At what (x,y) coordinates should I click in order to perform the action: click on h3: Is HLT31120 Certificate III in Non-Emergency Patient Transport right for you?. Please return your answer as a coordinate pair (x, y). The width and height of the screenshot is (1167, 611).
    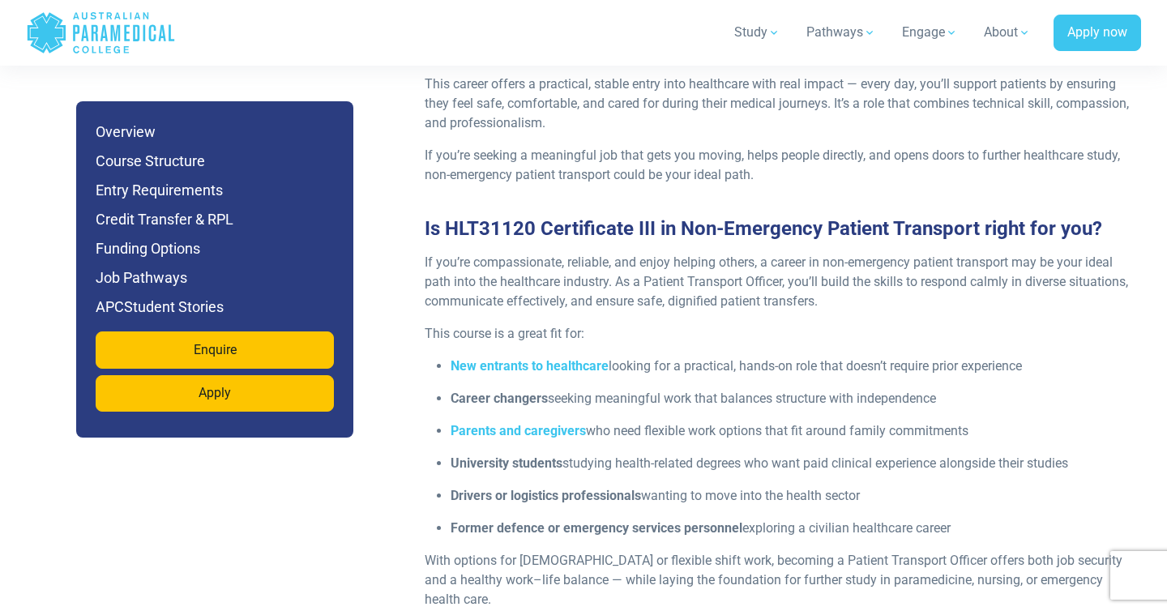
    Looking at the image, I should click on (778, 229).